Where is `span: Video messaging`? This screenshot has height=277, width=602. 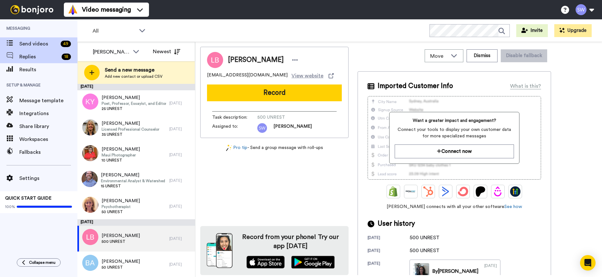 span: Video messaging is located at coordinates (106, 10).